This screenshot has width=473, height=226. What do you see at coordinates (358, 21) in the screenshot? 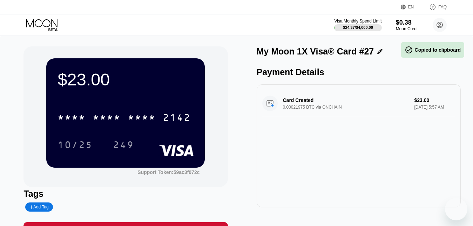
I see `div: Visa Monthly Spend Limit` at bounding box center [358, 21].